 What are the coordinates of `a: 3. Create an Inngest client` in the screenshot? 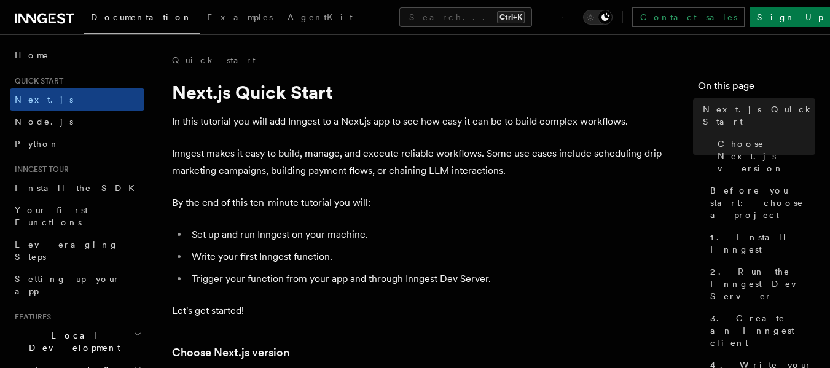 It's located at (760, 331).